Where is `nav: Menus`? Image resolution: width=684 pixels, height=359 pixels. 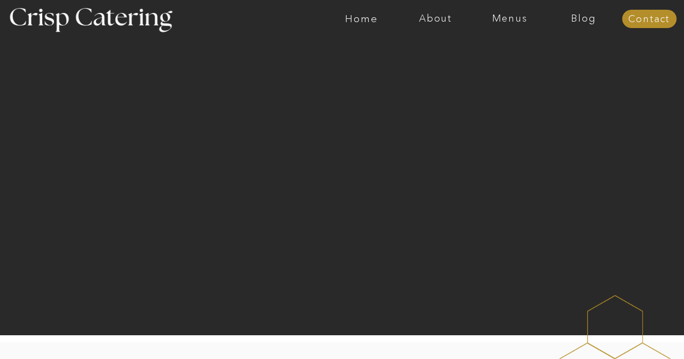 nav: Menus is located at coordinates (509, 19).